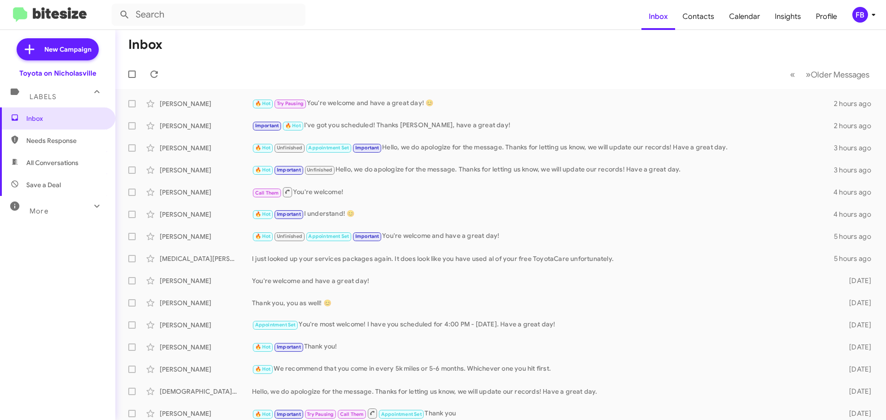  What do you see at coordinates (145, 45) in the screenshot?
I see `h1: Inbox` at bounding box center [145, 45].